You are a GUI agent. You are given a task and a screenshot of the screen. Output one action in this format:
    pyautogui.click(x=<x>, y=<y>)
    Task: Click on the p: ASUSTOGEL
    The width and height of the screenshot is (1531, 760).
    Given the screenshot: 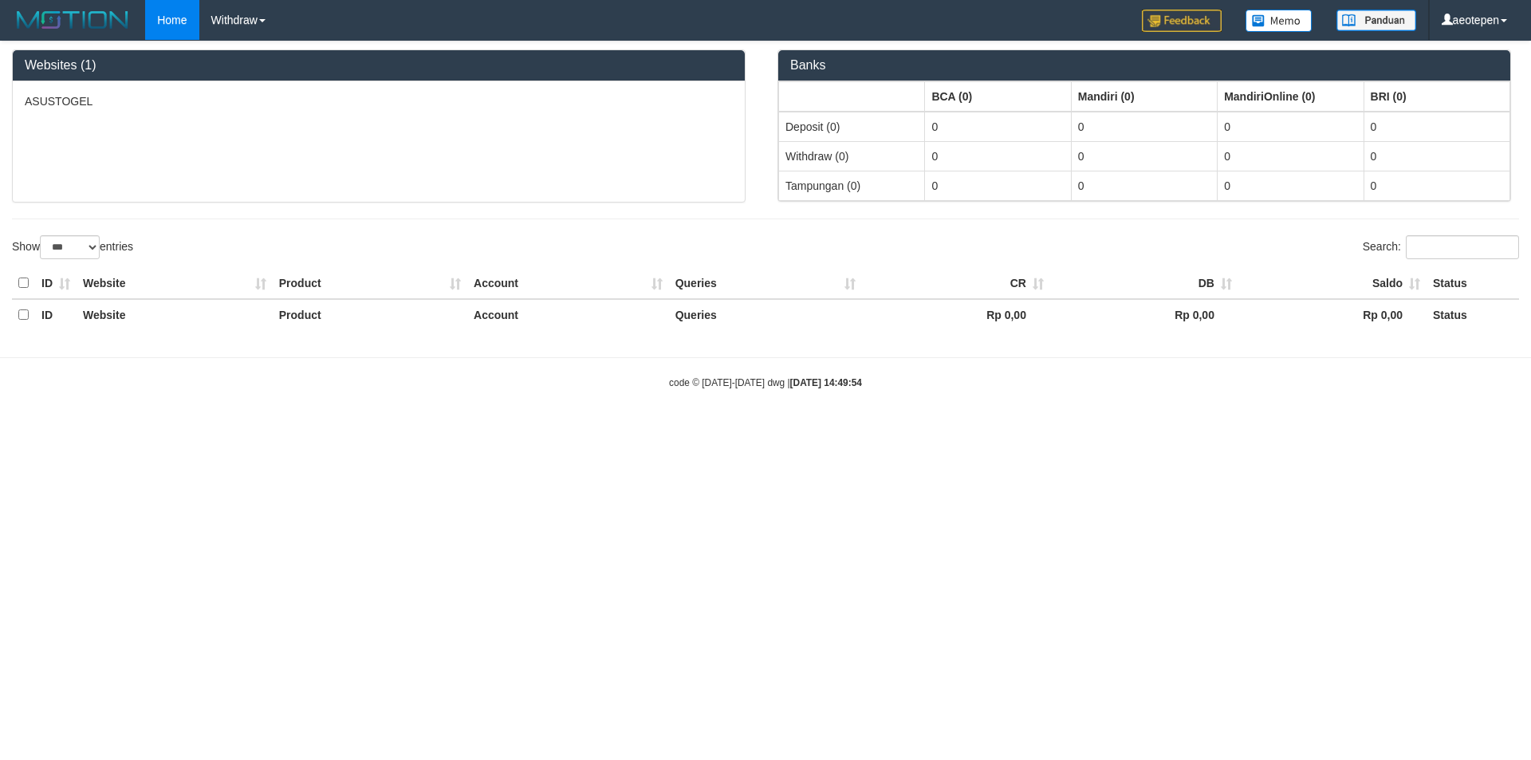 What is the action you would take?
    pyautogui.click(x=379, y=101)
    